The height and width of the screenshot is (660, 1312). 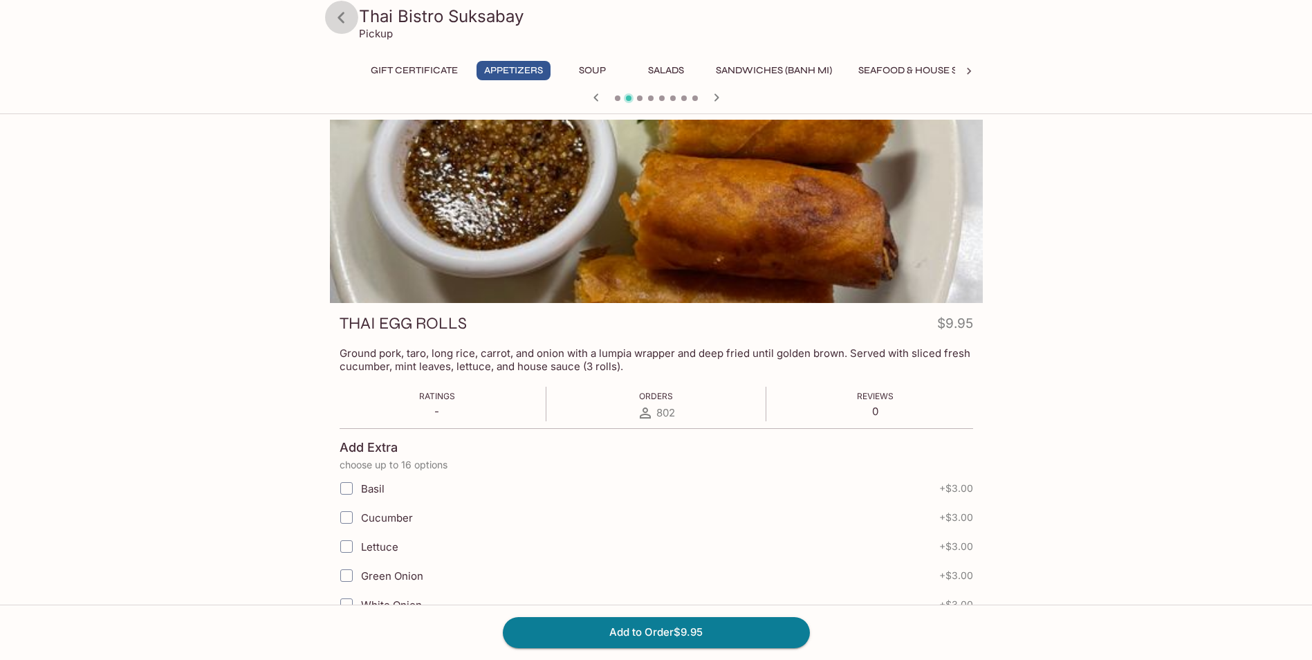 I want to click on span: Reviews, so click(x=875, y=396).